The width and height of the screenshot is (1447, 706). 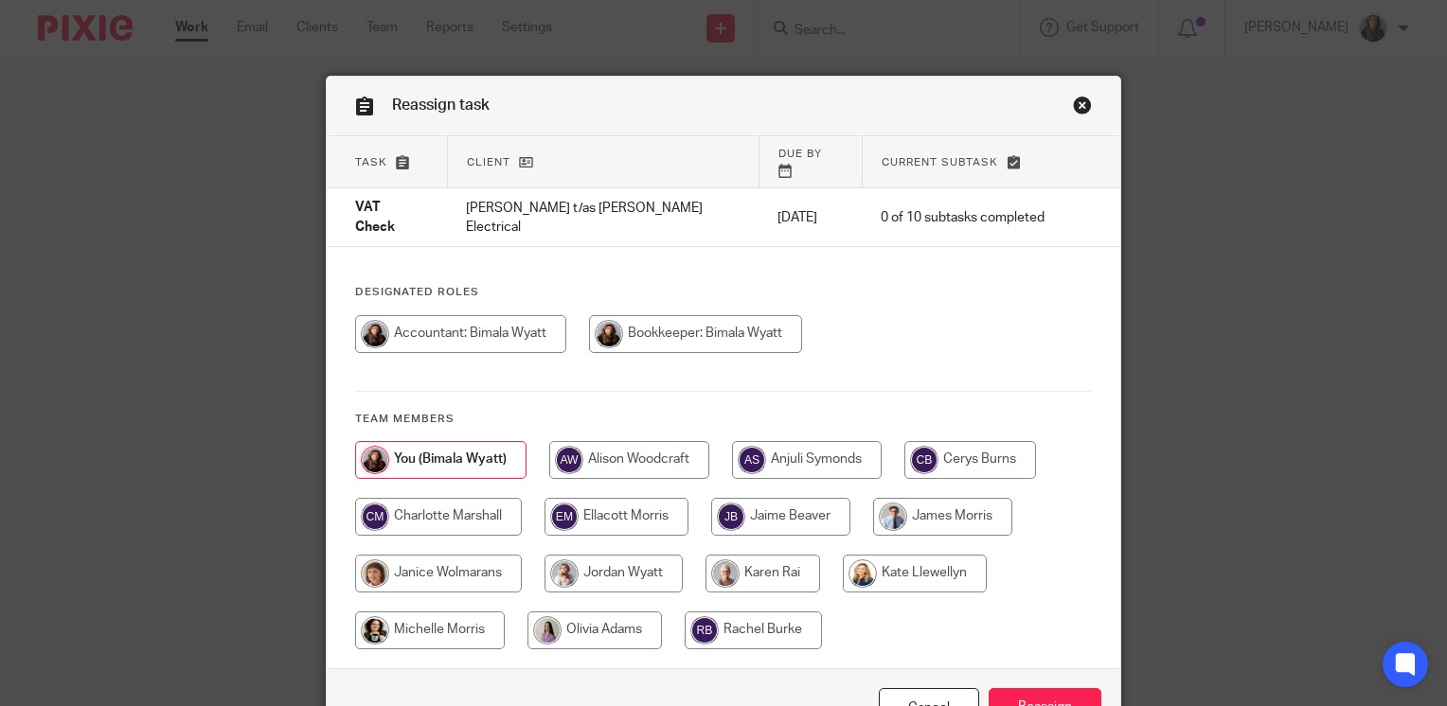 I want to click on a: Close this dialog window, so click(x=1082, y=108).